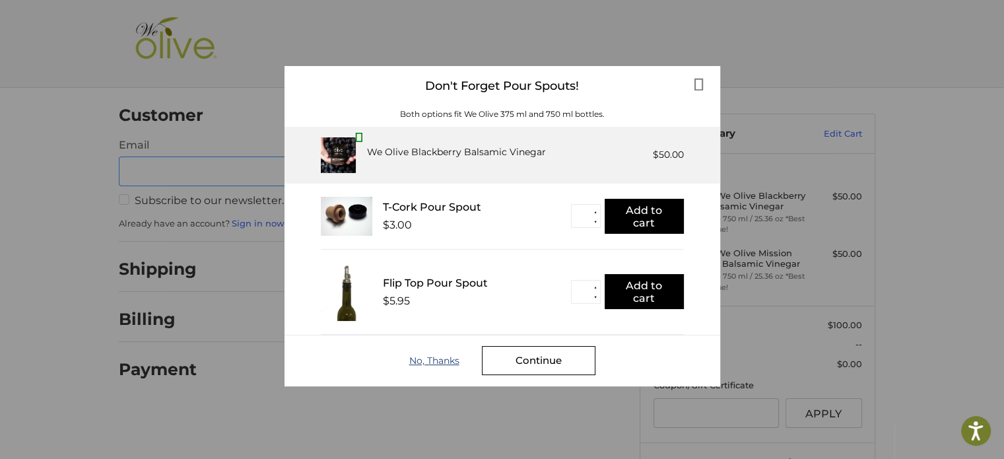 The width and height of the screenshot is (1004, 459). Describe the element at coordinates (445, 360) in the screenshot. I see `div: No, Thanks` at that location.